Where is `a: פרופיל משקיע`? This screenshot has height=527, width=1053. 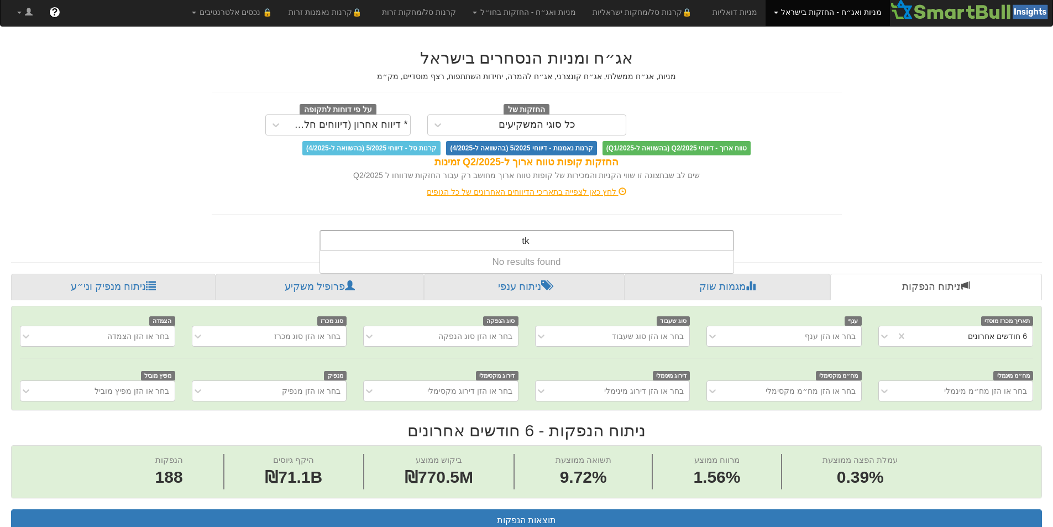 a: פרופיל משקיע is located at coordinates (319, 287).